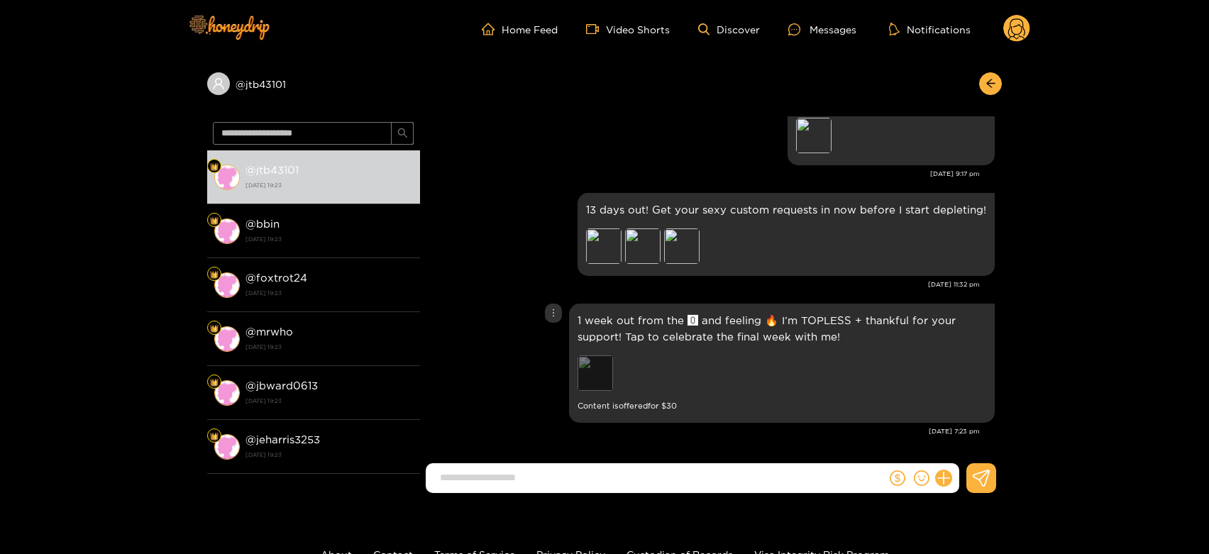 The width and height of the screenshot is (1209, 554). What do you see at coordinates (729, 29) in the screenshot?
I see `a: Discover` at bounding box center [729, 29].